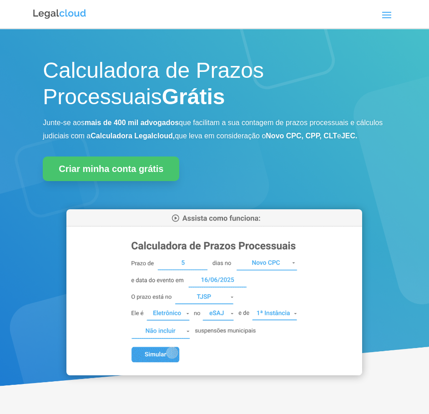 The height and width of the screenshot is (414, 429). Describe the element at coordinates (111, 169) in the screenshot. I see `a: Criar minha conta grátis` at that location.